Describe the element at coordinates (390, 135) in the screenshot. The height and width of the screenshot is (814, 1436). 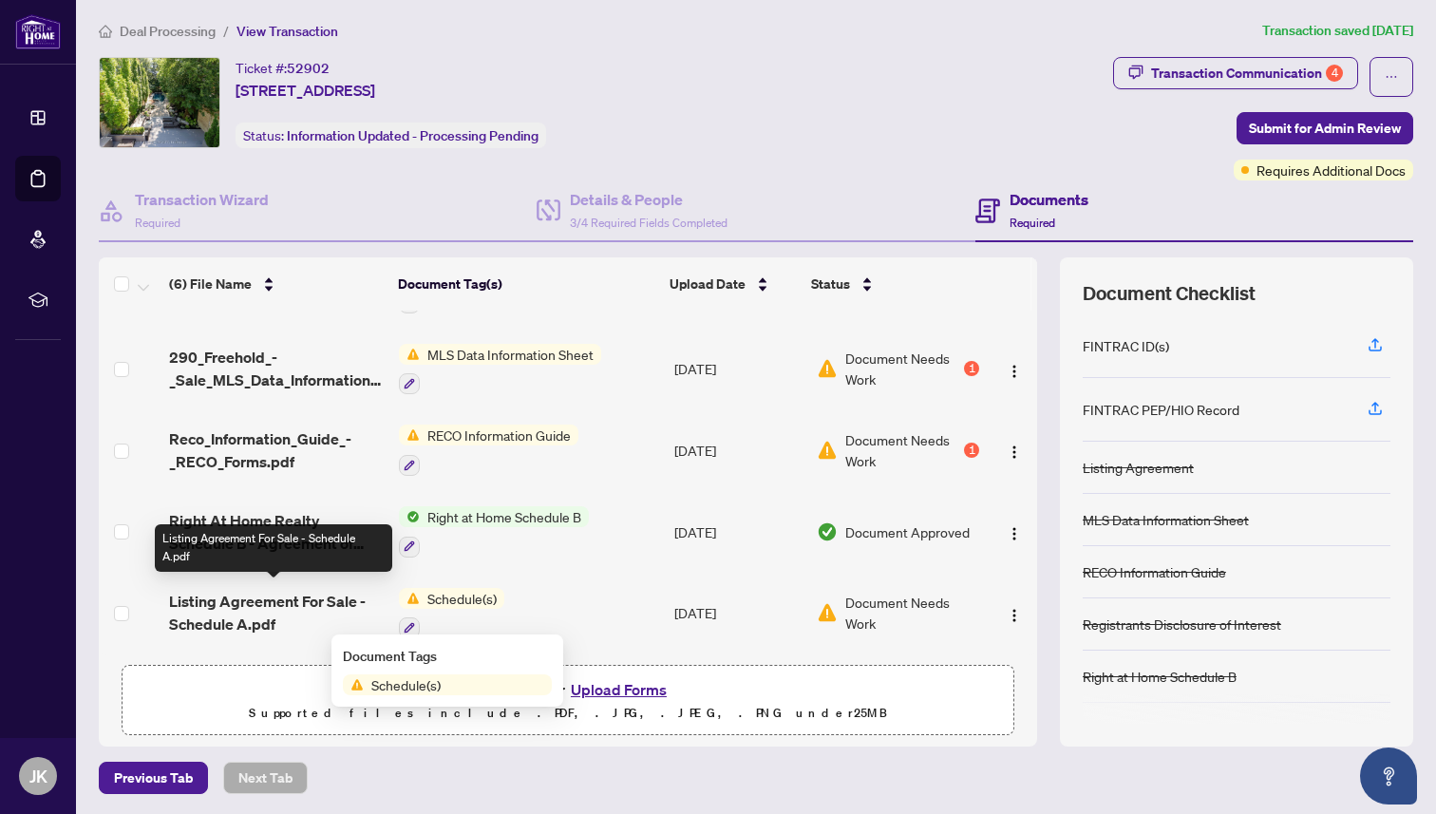
I see `div: Status:` at that location.